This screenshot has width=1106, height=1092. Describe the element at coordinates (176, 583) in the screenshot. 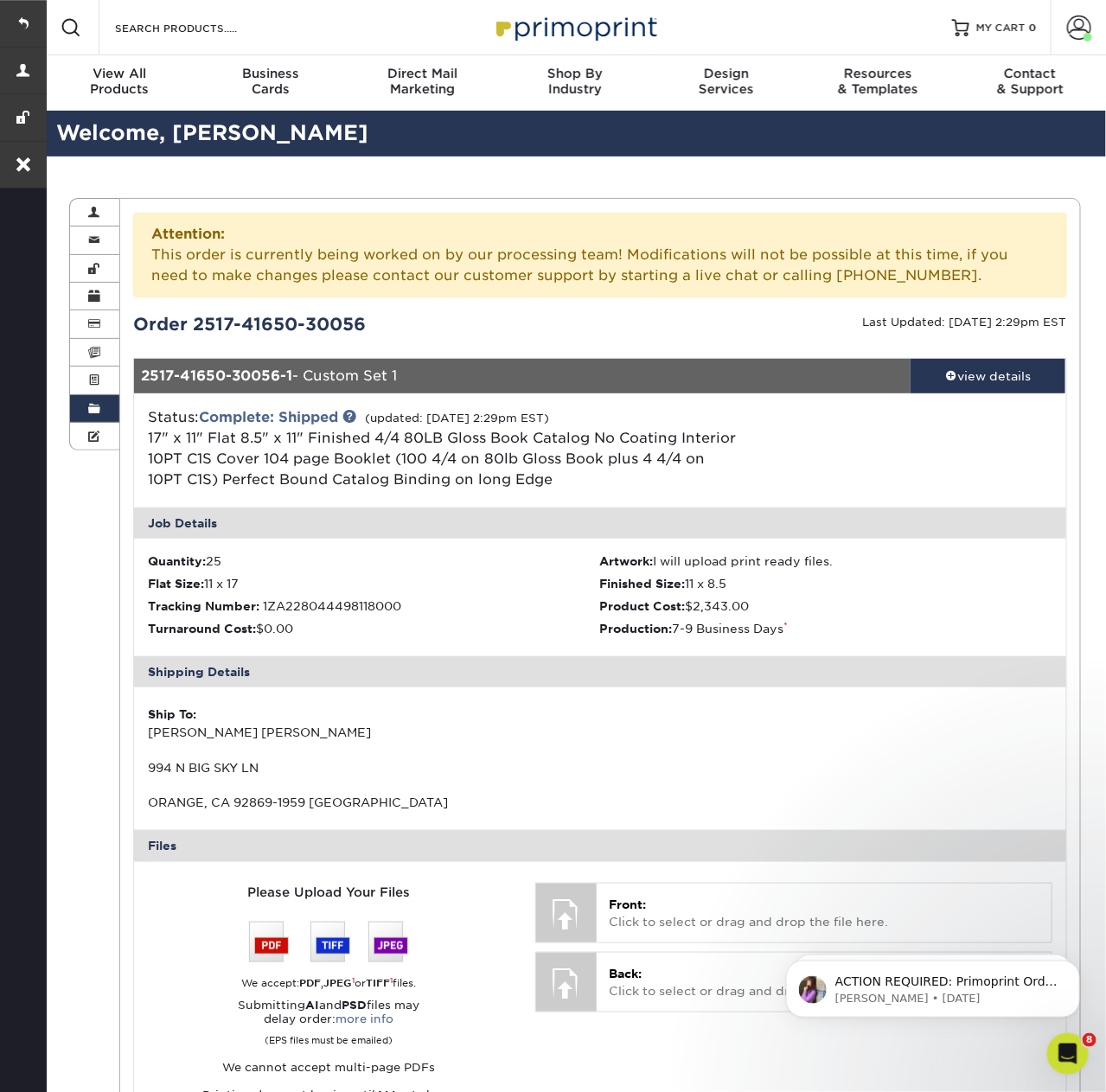

I see `strong: Flat Size:` at that location.